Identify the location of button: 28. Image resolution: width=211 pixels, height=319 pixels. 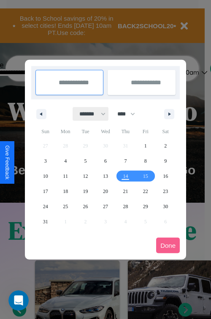
(125, 206).